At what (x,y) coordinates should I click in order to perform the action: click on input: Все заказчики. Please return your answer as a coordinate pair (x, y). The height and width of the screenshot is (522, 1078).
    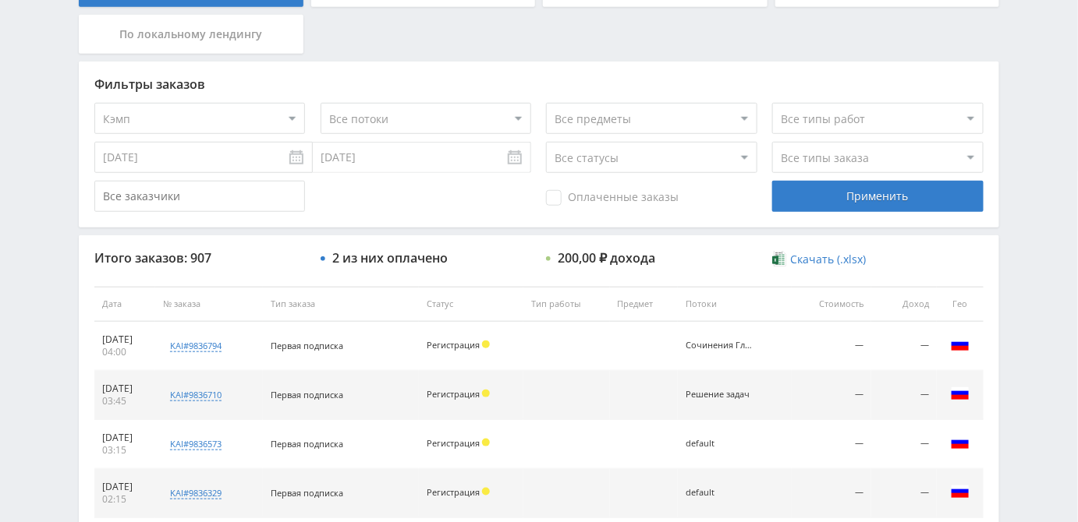
    Looking at the image, I should click on (200, 197).